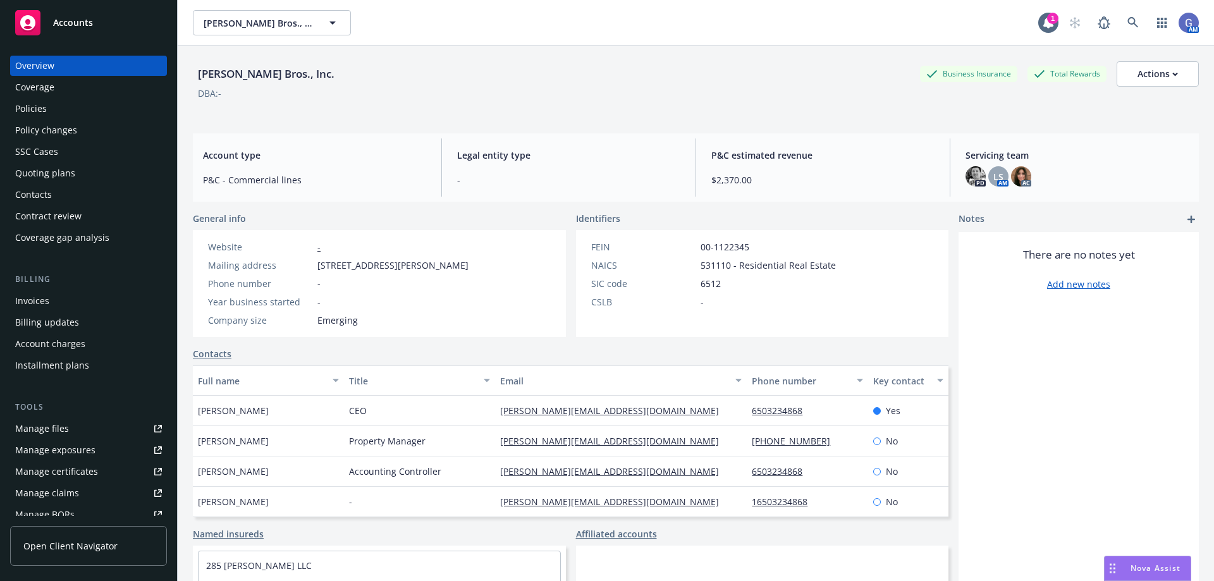 This screenshot has height=581, width=1214. I want to click on a: Quoting plans, so click(89, 173).